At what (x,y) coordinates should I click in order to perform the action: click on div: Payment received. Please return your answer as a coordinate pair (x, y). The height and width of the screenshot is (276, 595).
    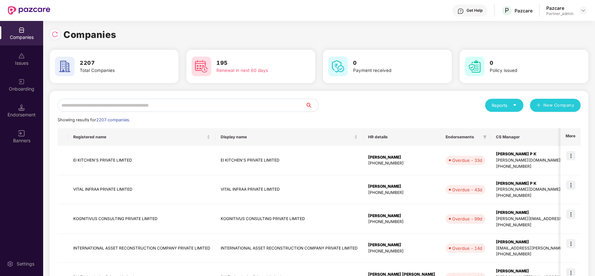
    Looking at the image, I should click on (392, 70).